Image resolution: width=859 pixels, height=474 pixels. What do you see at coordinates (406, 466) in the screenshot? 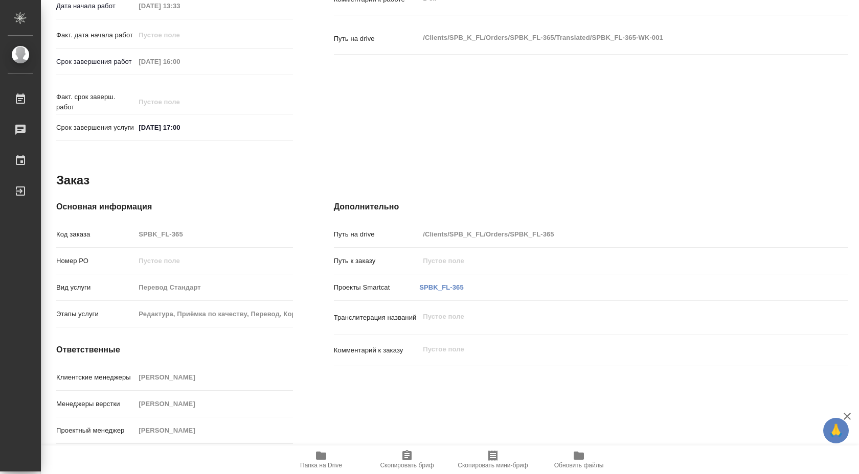
I see `span: Скопировать бриф` at bounding box center [406, 466].